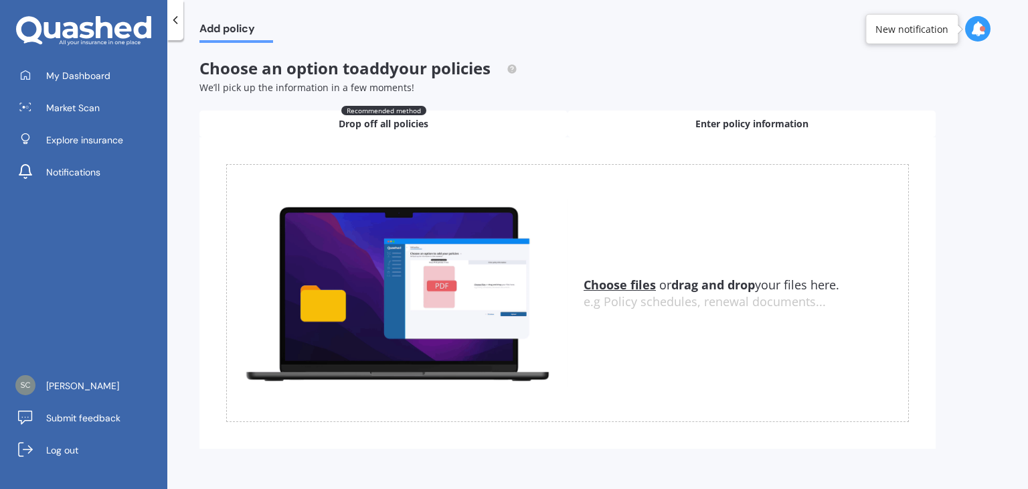  Describe the element at coordinates (88, 450) in the screenshot. I see `a: Log out` at that location.